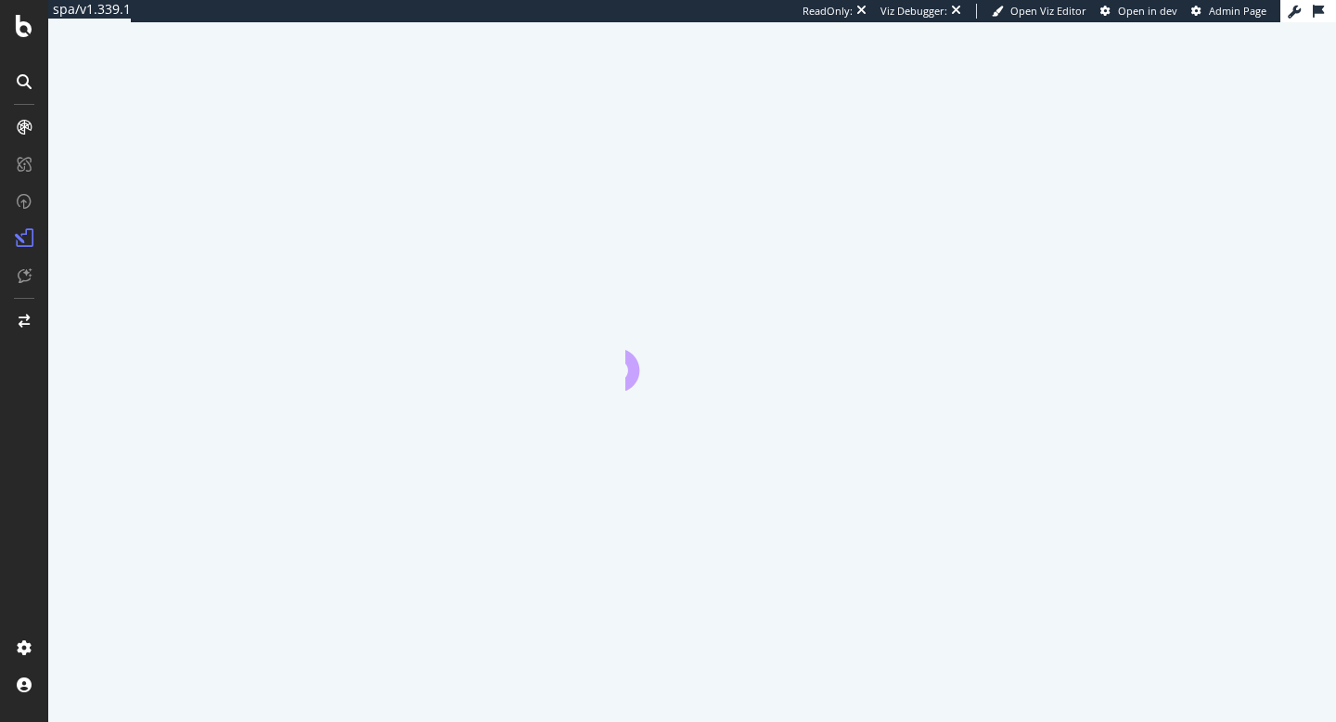 The height and width of the screenshot is (722, 1336). Describe the element at coordinates (914, 11) in the screenshot. I see `div: Viz Debugger:` at that location.